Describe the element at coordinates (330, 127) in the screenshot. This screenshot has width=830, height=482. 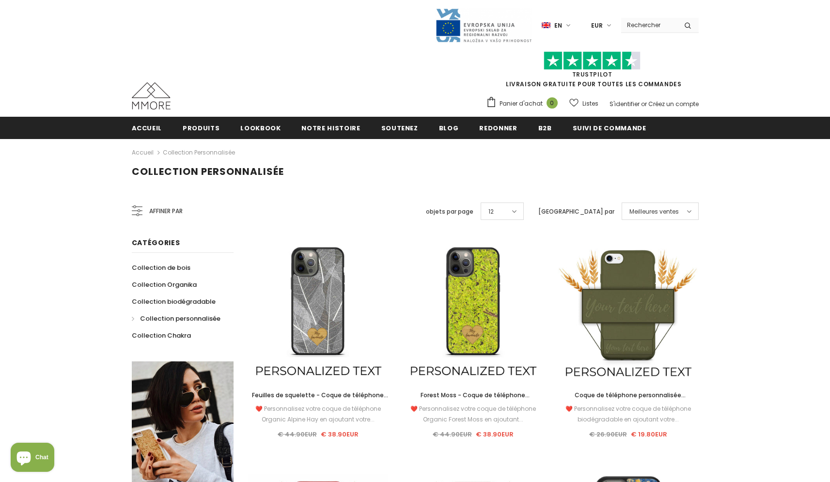
I see `a: Notre histoire` at that location.